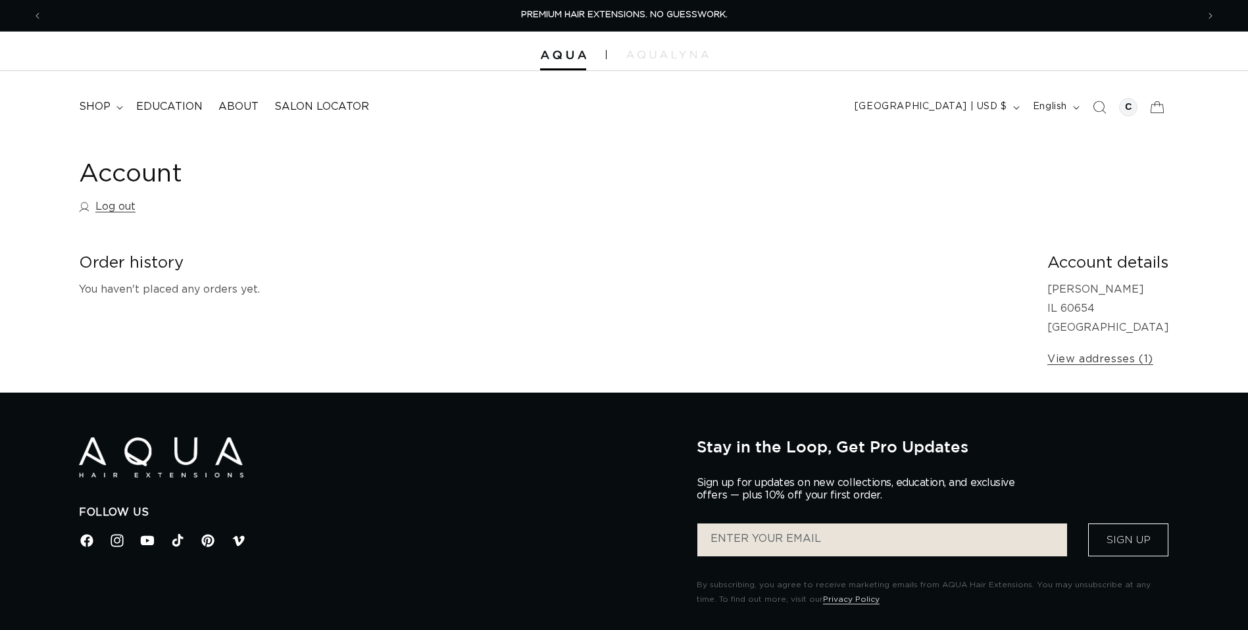 The height and width of the screenshot is (630, 1248). Describe the element at coordinates (553, 289) in the screenshot. I see `p: You haven't placed any orders yet.` at that location.